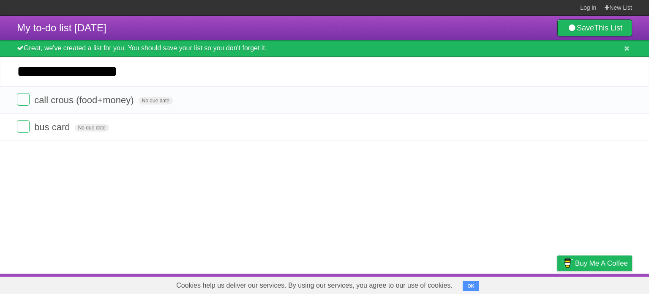 Image resolution: width=649 pixels, height=294 pixels. Describe the element at coordinates (454, 284) in the screenshot. I see `a: About` at that location.